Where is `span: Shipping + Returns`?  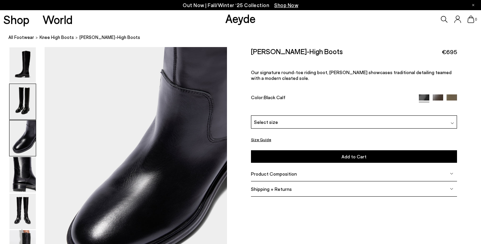 span: Shipping + Returns is located at coordinates (271, 188).